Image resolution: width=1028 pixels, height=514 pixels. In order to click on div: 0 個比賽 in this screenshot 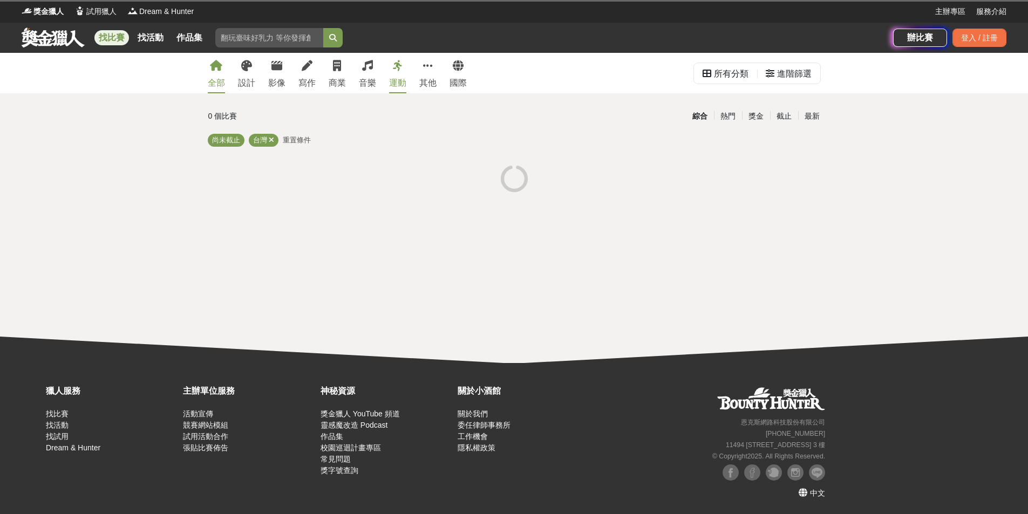, I will do `click(310, 116)`.